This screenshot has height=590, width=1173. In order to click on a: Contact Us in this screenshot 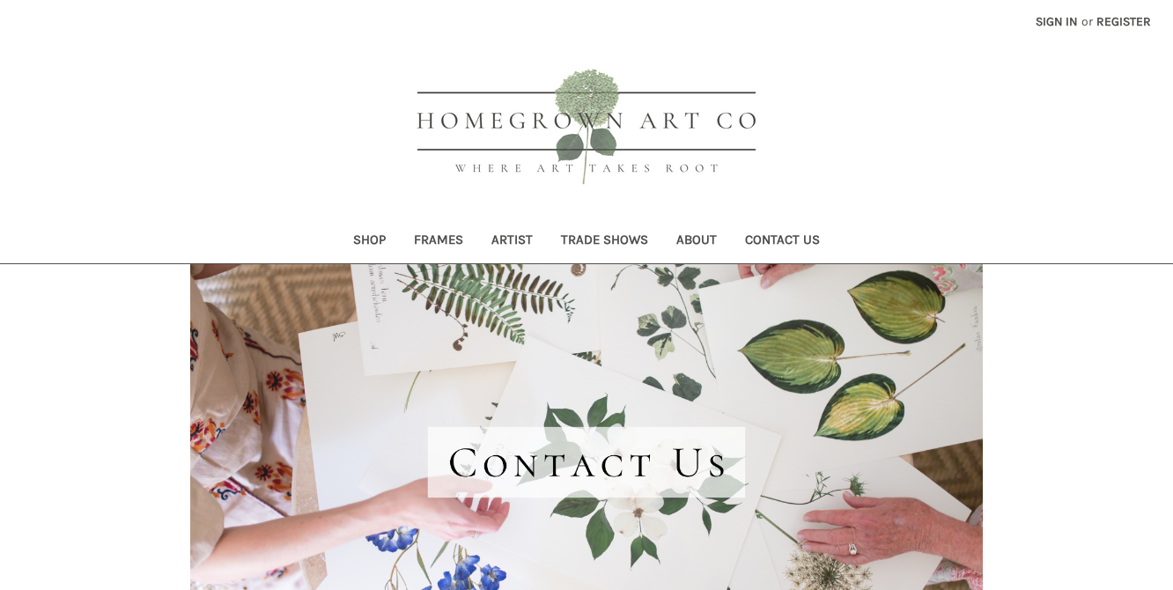, I will do `click(782, 241)`.